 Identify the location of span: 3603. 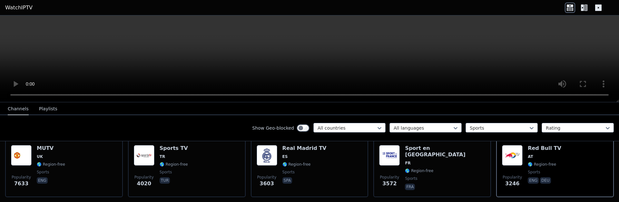
(267, 184).